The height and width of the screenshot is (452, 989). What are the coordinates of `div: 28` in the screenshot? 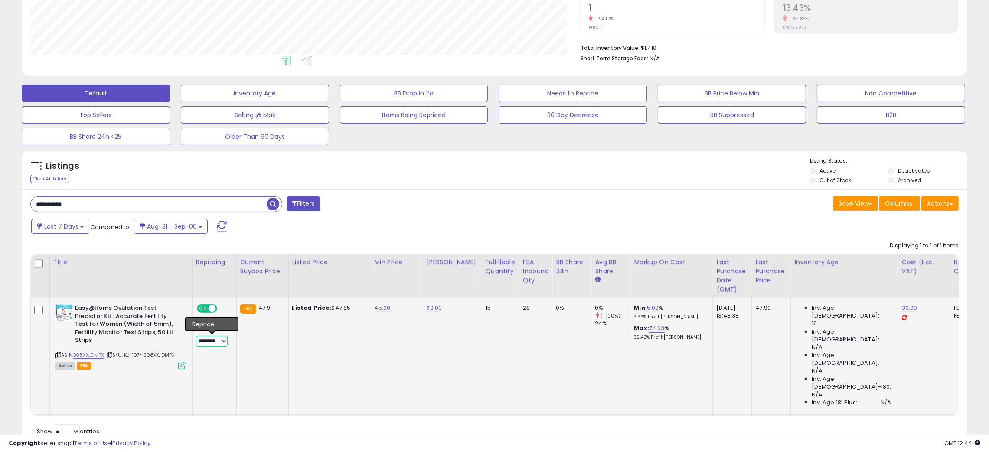 It's located at (534, 308).